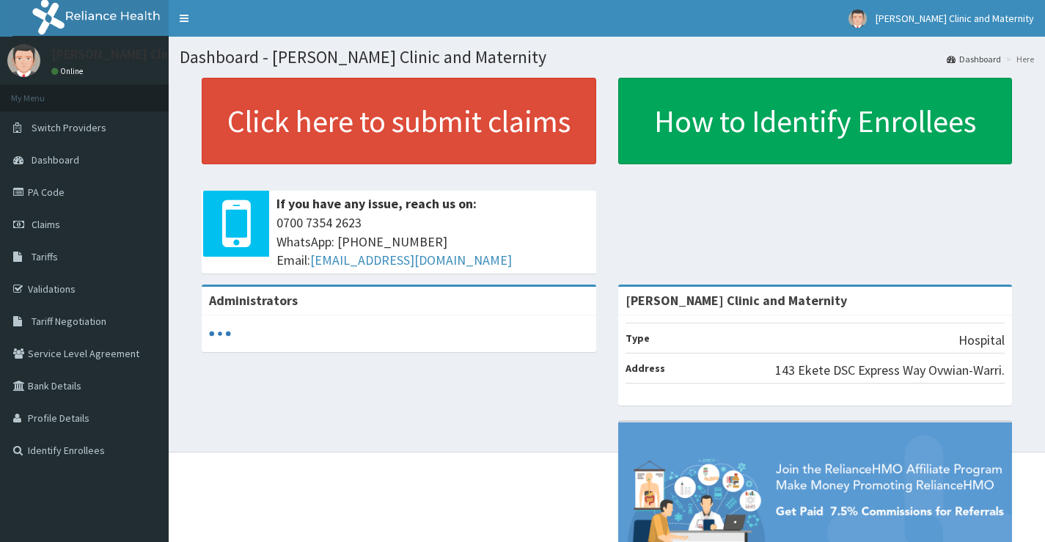 This screenshot has height=542, width=1045. Describe the element at coordinates (645, 368) in the screenshot. I see `b: Address` at that location.